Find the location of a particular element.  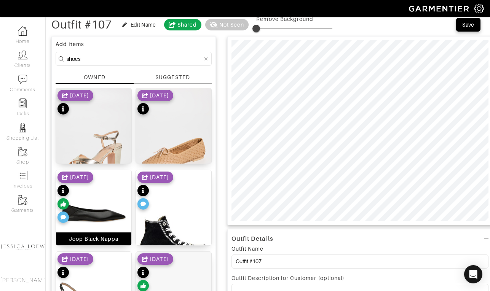

img: gear-icon-white-bd11855cb880d31180b6d7d6211b90ccbf57a29d726f0c71d8c61bd08dd39cc2.png is located at coordinates (479, 8).